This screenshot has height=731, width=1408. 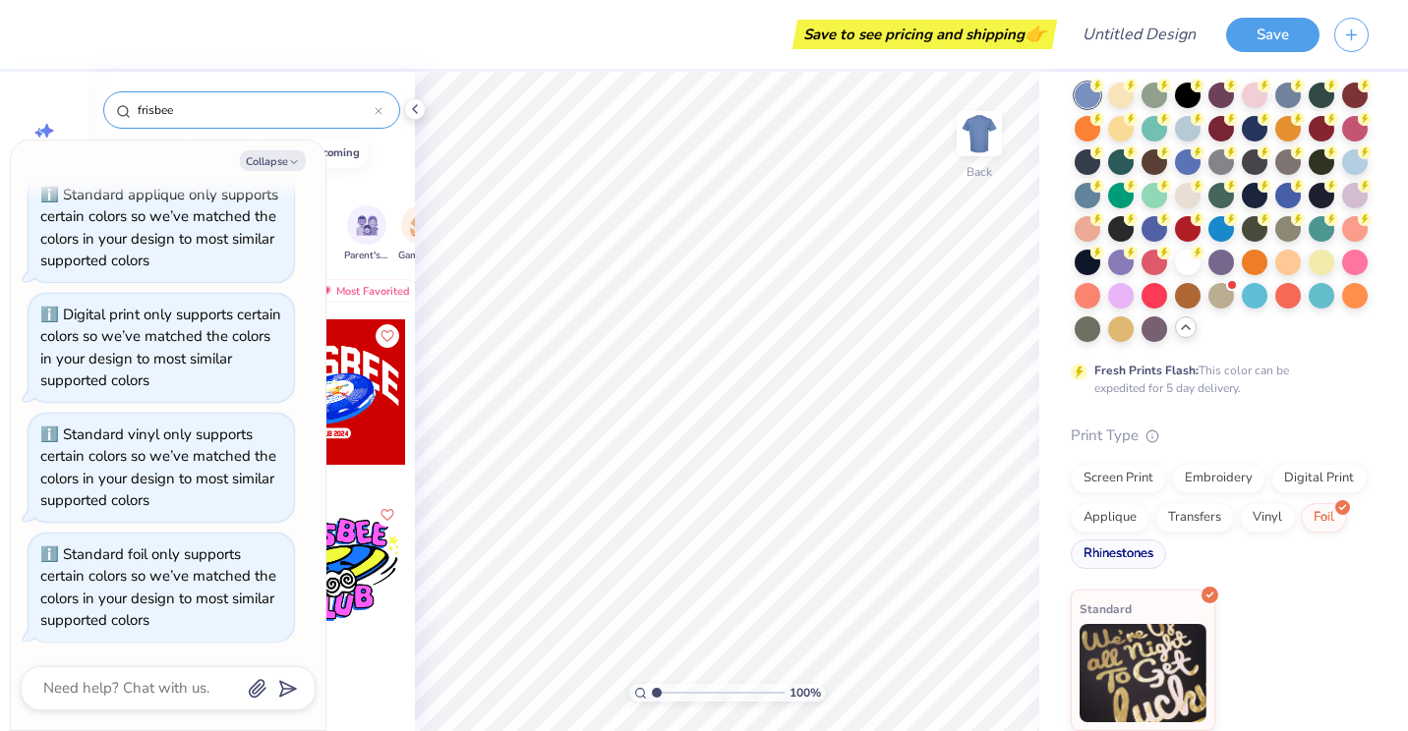 What do you see at coordinates (1267, 518) in the screenshot?
I see `div: Vinyl` at bounding box center [1267, 518].